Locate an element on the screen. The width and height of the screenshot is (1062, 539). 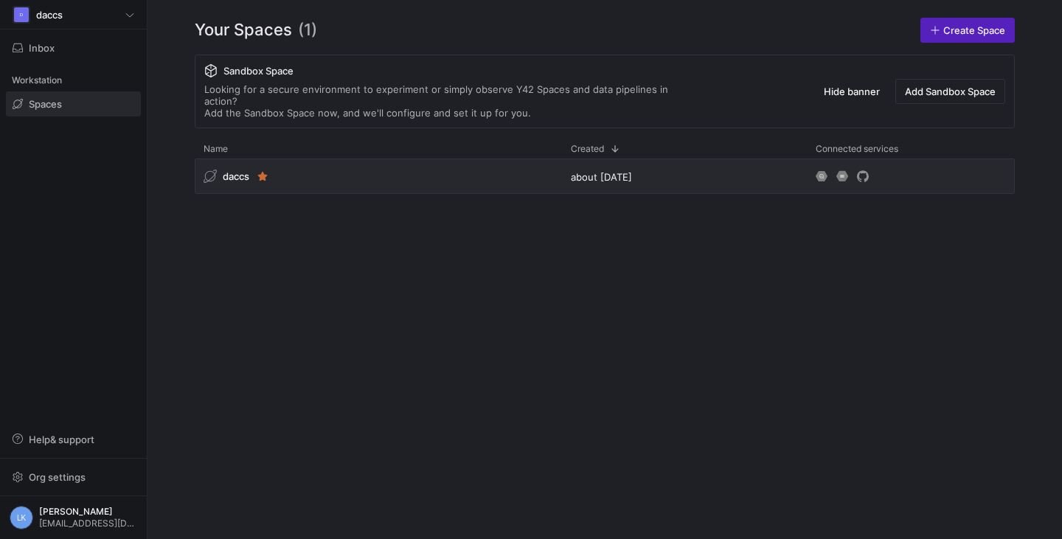
span: Create Space is located at coordinates (974, 30).